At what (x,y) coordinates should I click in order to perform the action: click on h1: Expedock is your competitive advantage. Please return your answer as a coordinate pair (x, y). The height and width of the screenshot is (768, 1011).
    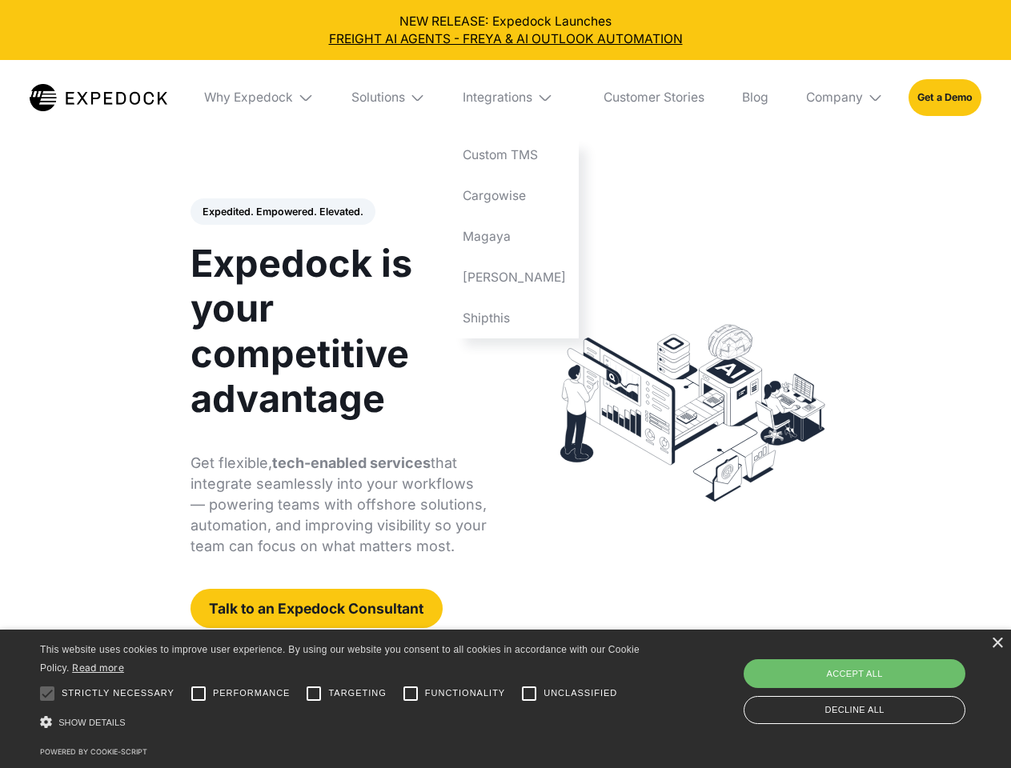
    Looking at the image, I should click on (339, 331).